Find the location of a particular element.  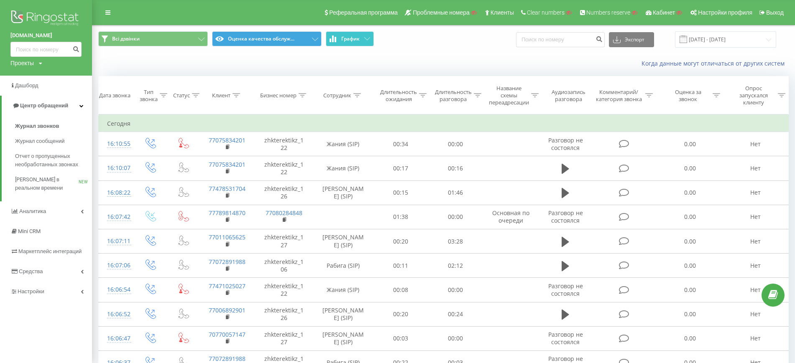

td: 00:15 is located at coordinates (400, 193).